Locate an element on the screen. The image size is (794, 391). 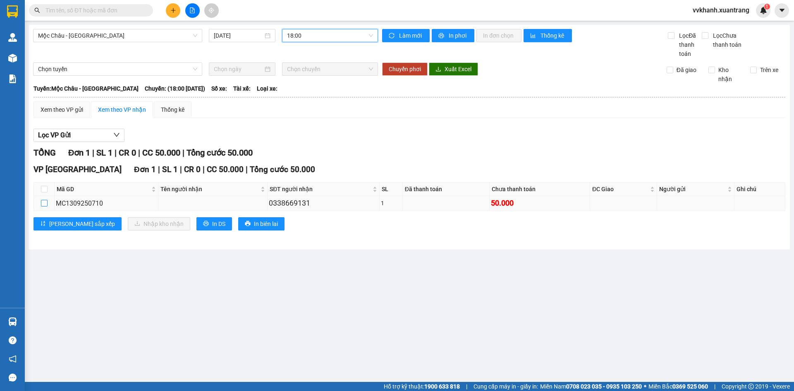
span: Lọc VP Gửi is located at coordinates (54, 135).